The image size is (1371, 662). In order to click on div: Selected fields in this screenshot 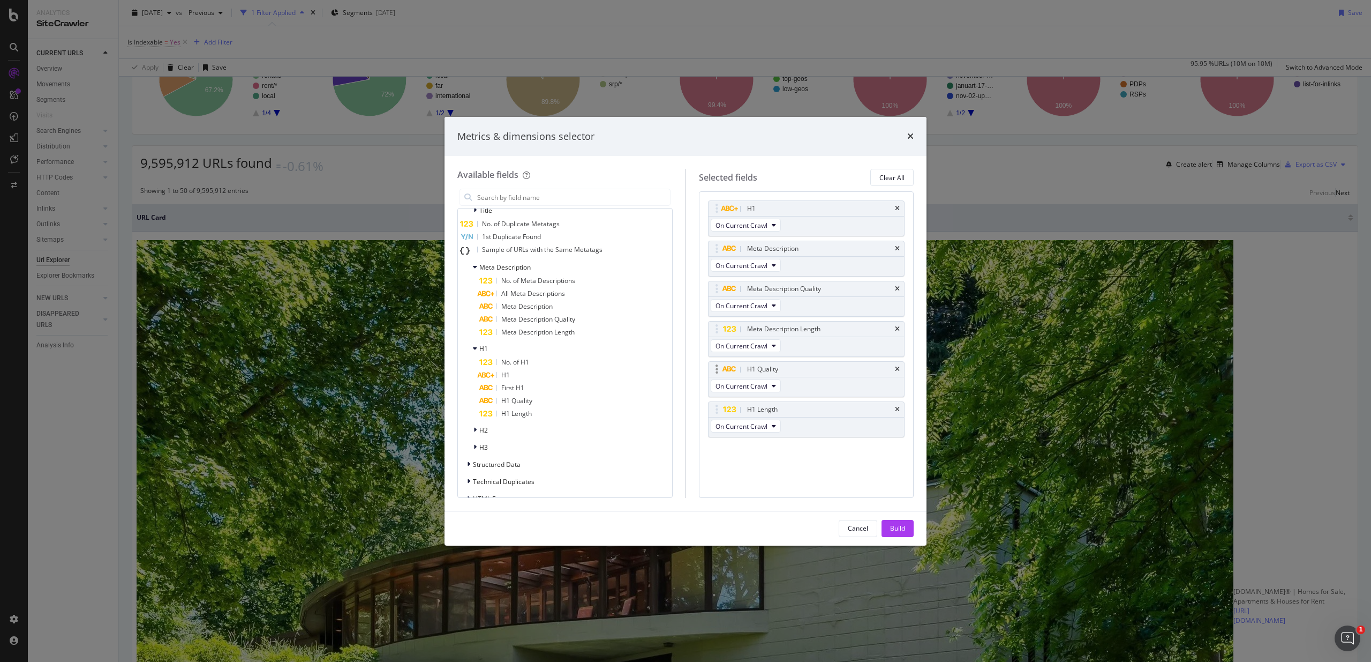, I will do `click(728, 177)`.